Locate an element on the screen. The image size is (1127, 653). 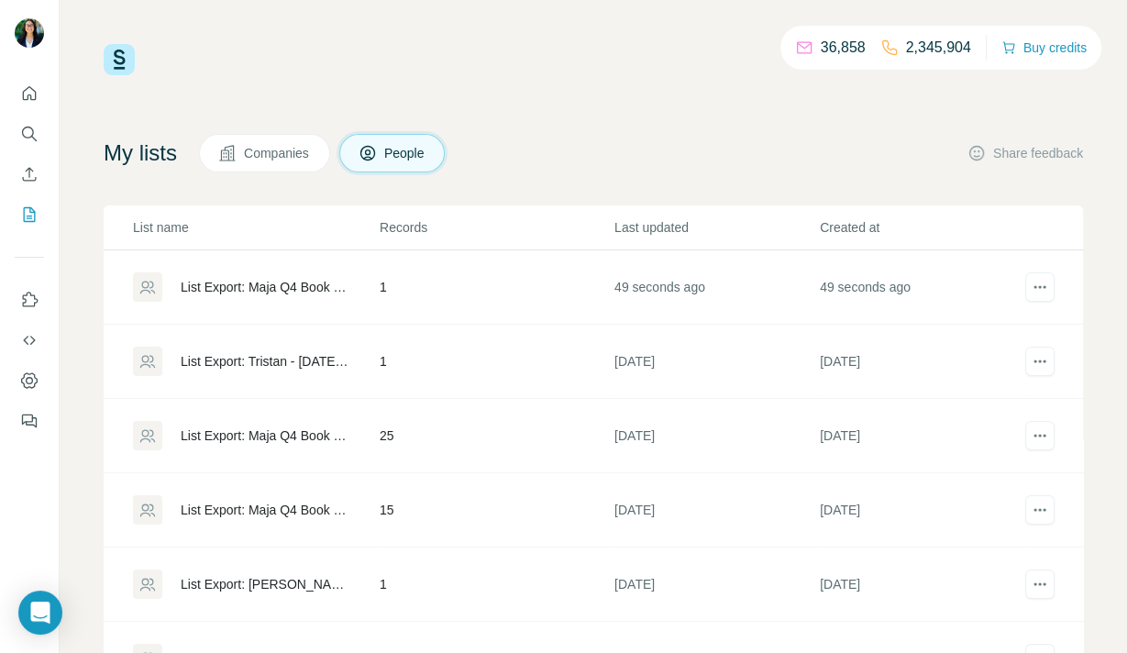
h4: My lists is located at coordinates (140, 153).